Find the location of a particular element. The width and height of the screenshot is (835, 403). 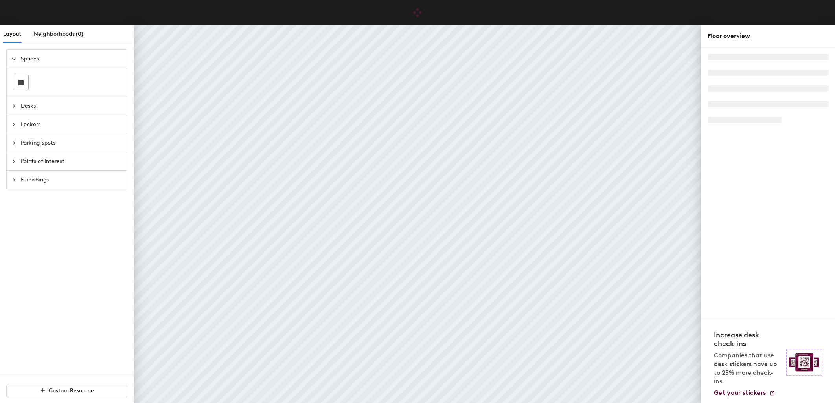

span: Desks is located at coordinates (72, 106).